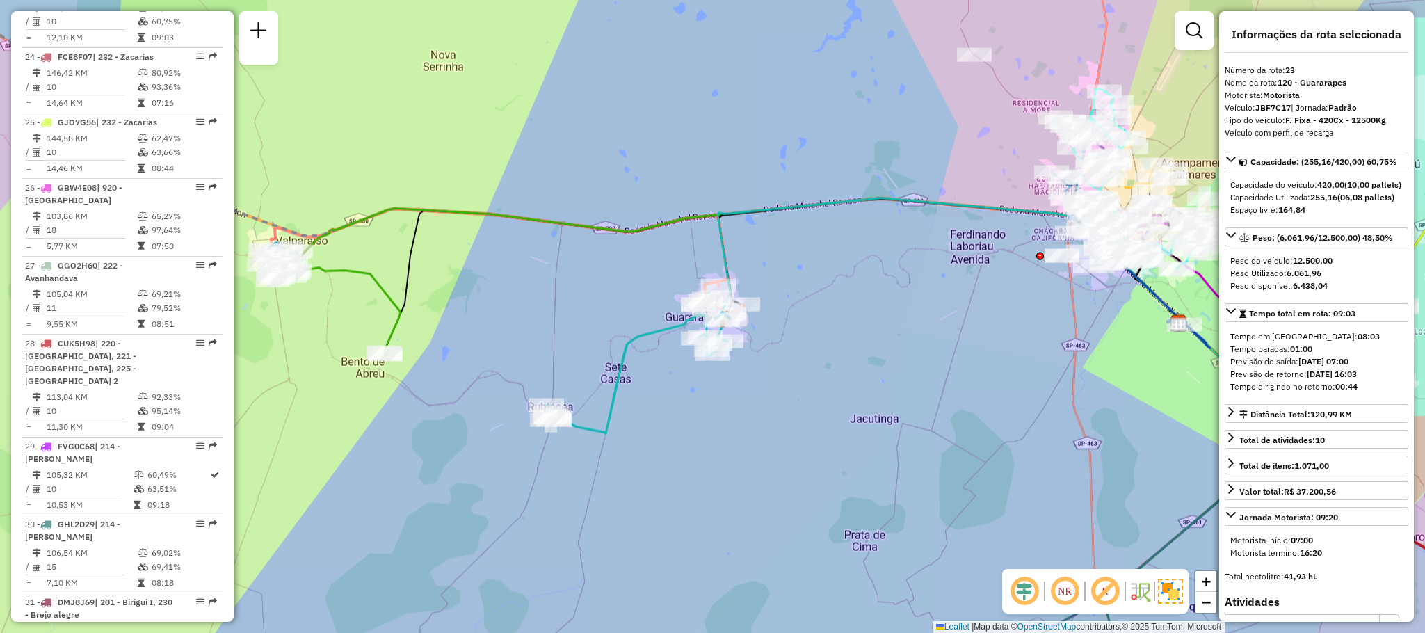  What do you see at coordinates (184, 73) in the screenshot?
I see `td: 80,92%` at bounding box center [184, 73].